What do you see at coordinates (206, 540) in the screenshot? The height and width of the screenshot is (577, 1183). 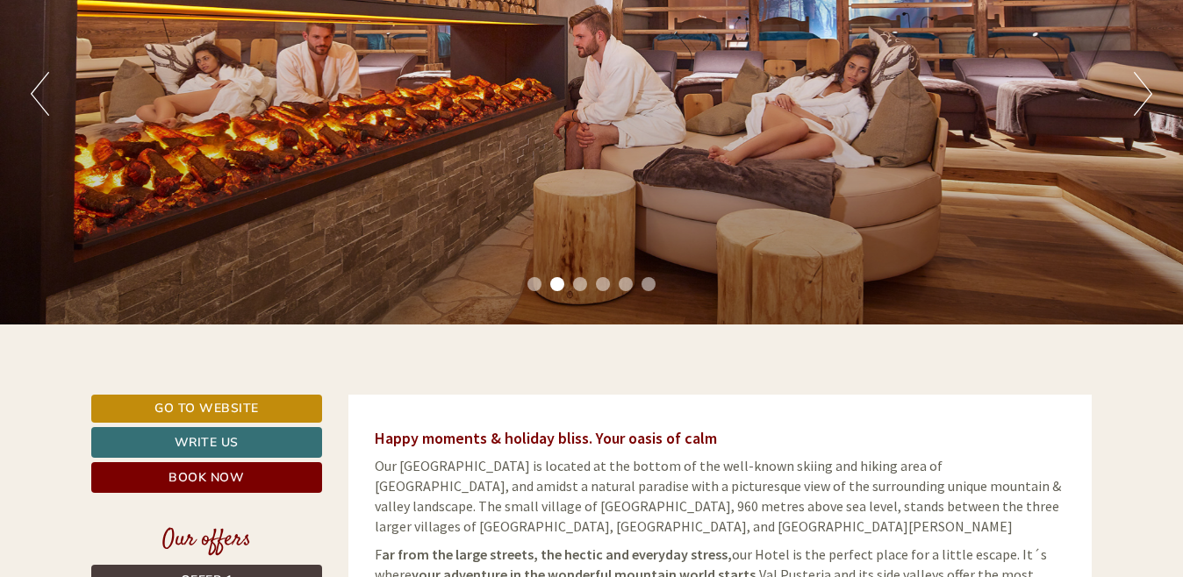 I see `div: Our offers` at bounding box center [206, 540].